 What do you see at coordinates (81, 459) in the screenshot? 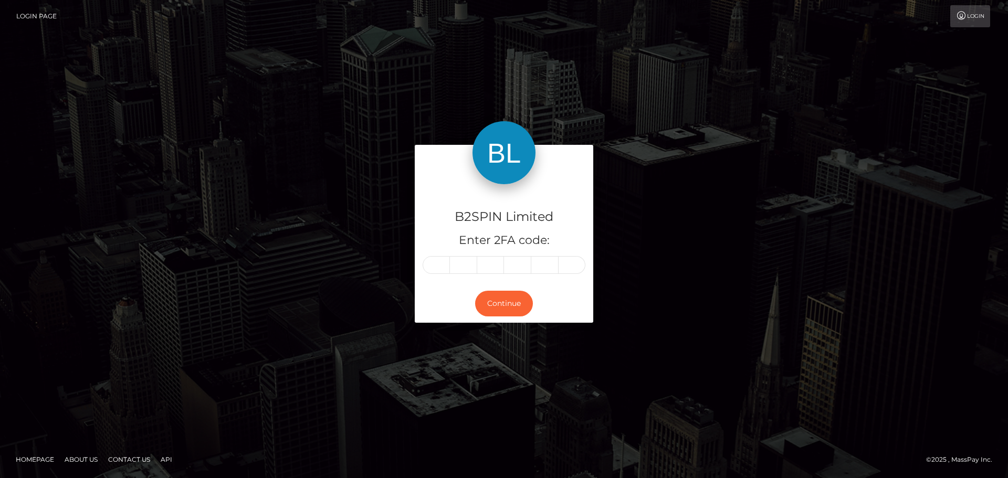
I see `a: About Us` at bounding box center [81, 459].